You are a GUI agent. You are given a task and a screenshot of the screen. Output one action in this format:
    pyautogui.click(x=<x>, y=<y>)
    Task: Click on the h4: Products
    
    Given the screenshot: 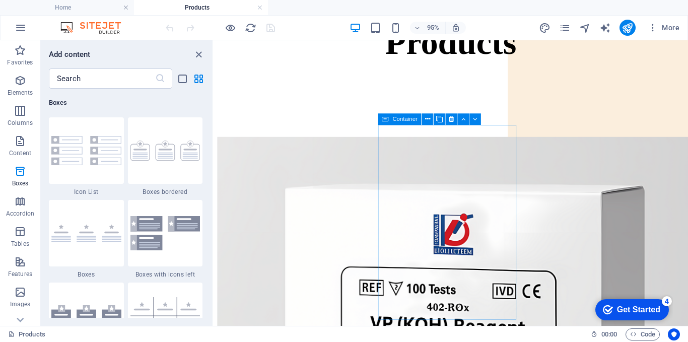 What is the action you would take?
    pyautogui.click(x=201, y=8)
    